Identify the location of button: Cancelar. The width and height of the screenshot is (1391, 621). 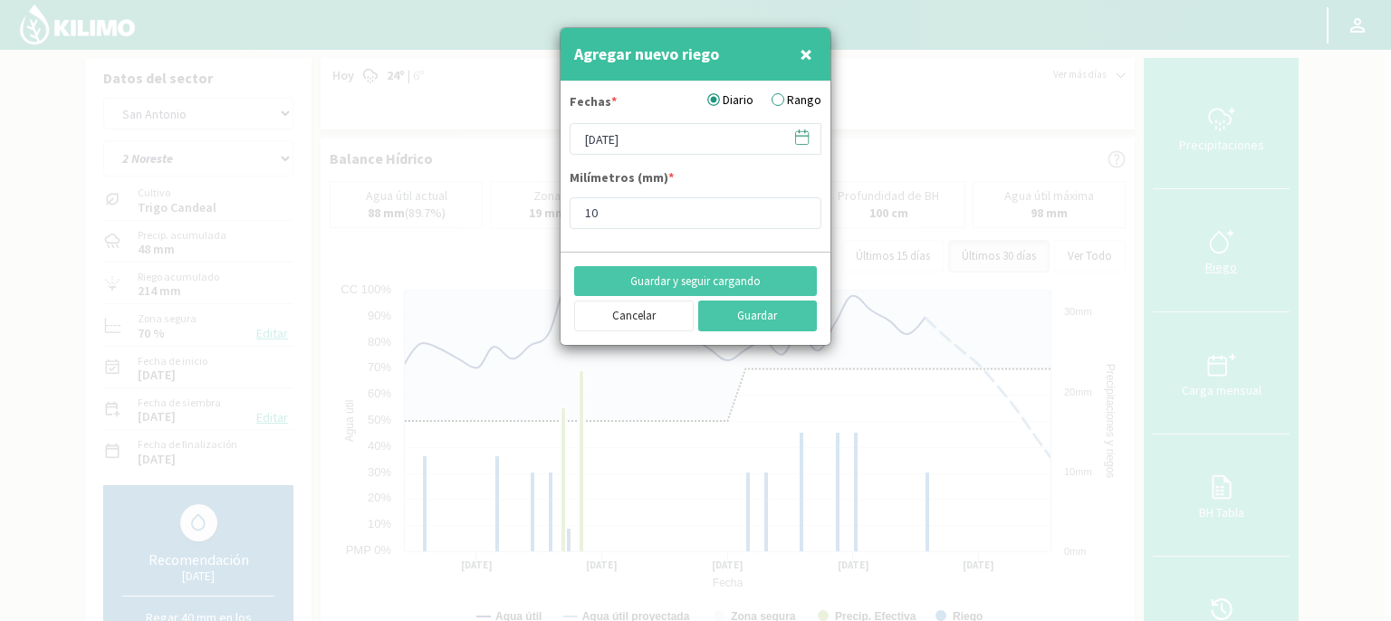
(634, 316).